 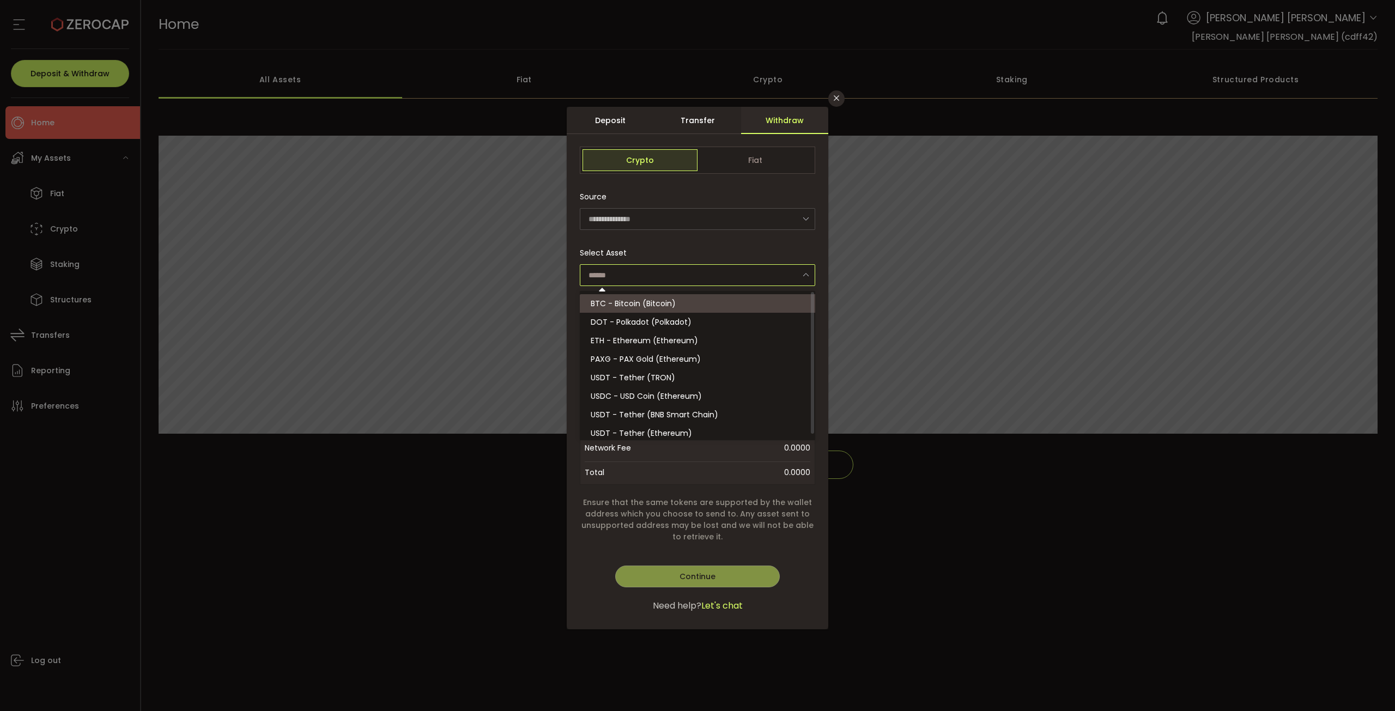 I want to click on span: Source, so click(x=593, y=197).